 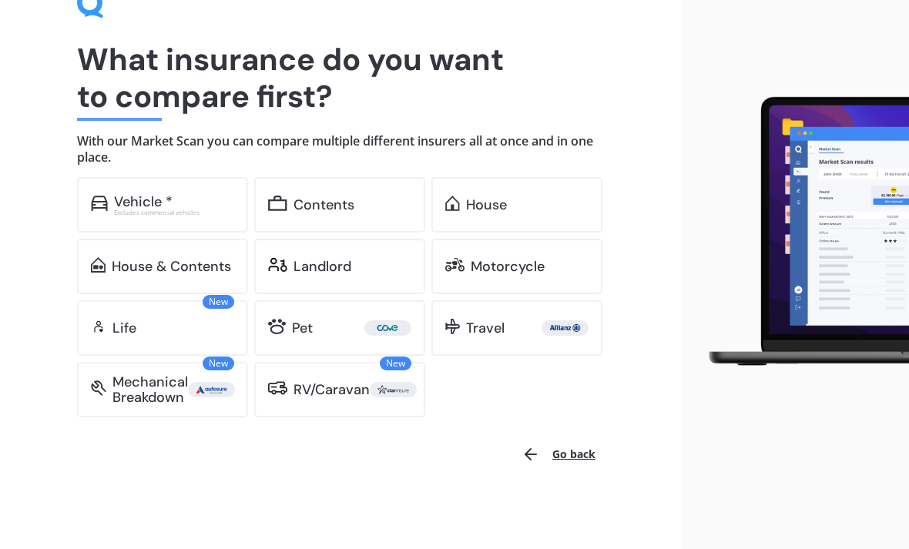 I want to click on img: pet.71f96884985775575a0d.svg, so click(x=276, y=327).